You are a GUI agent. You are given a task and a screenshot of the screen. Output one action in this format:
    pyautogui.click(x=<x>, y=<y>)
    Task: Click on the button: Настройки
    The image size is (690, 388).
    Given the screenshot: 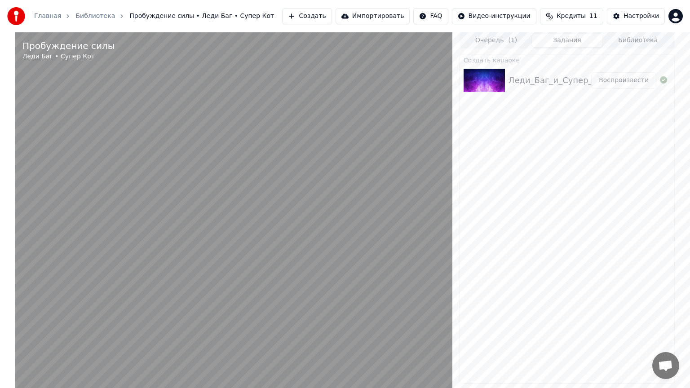 What is the action you would take?
    pyautogui.click(x=635, y=16)
    